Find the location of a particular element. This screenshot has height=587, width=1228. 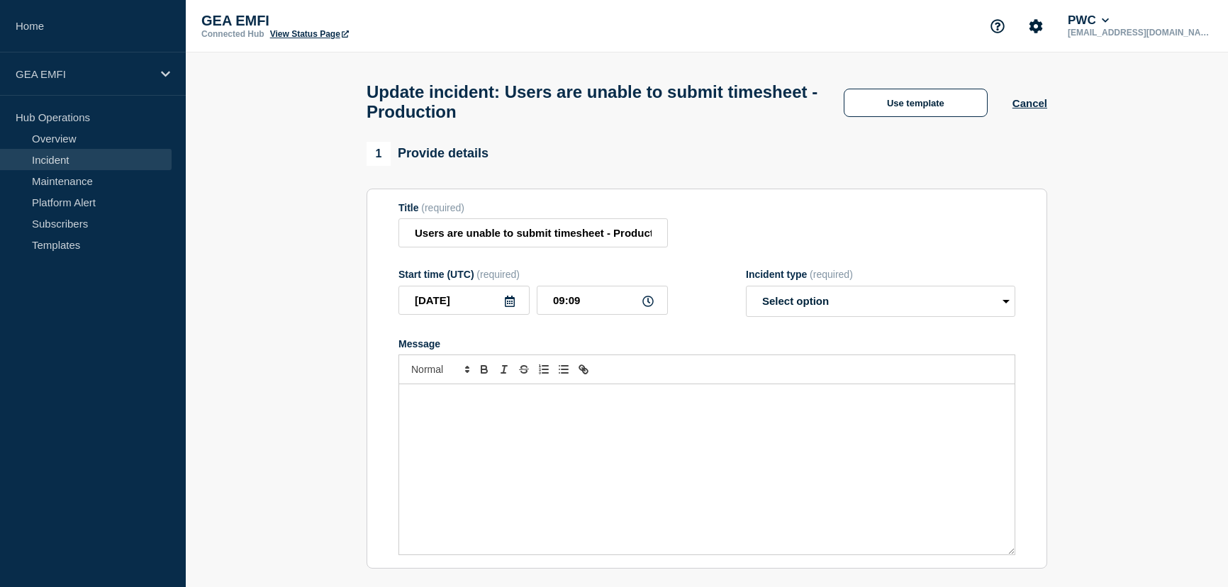

button: Toggle bulleted list is located at coordinates (563, 369).